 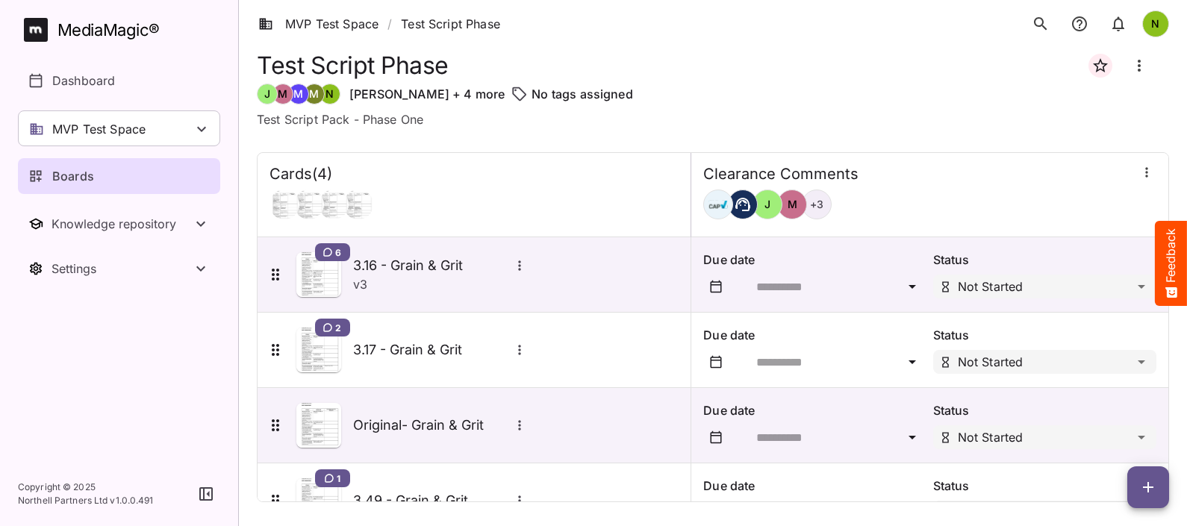 What do you see at coordinates (338, 328) in the screenshot?
I see `span: 2` at bounding box center [338, 328].